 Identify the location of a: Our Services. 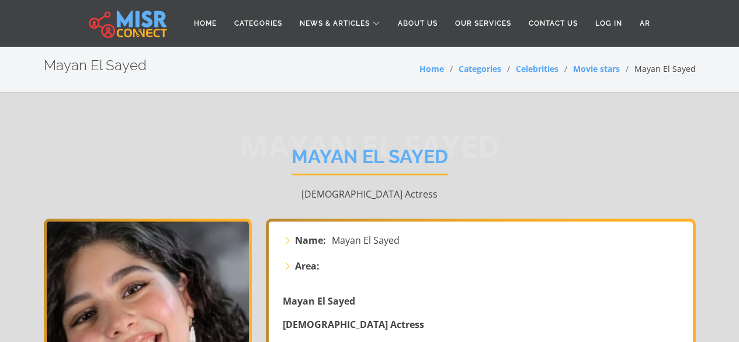
(483, 23).